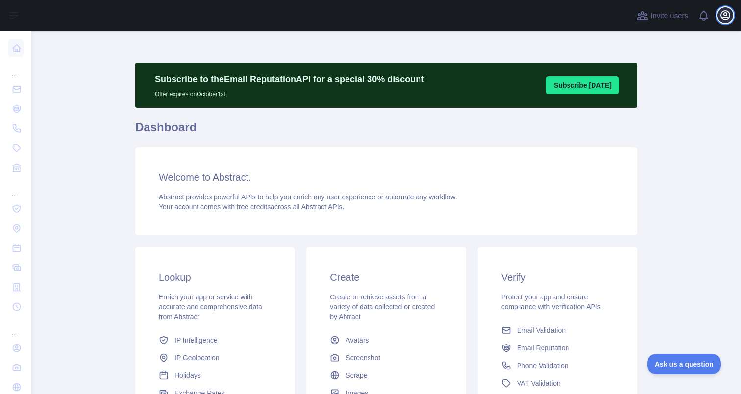 The height and width of the screenshot is (394, 741). What do you see at coordinates (551, 302) in the screenshot?
I see `span: Protect your app and ensure compliance with verification APIs` at bounding box center [551, 302].